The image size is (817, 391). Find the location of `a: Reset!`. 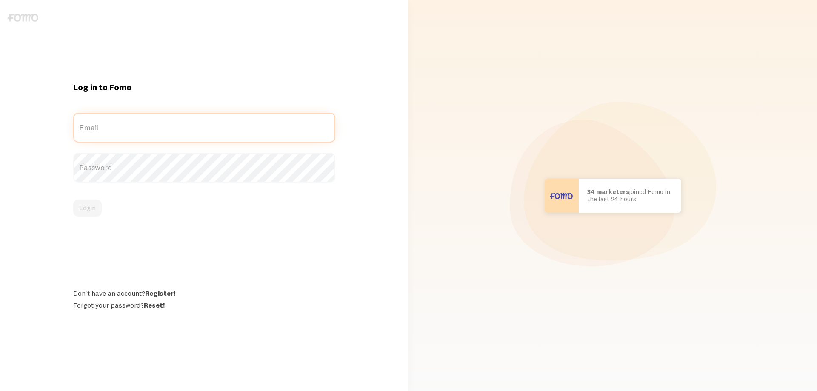

a: Reset! is located at coordinates (154, 305).